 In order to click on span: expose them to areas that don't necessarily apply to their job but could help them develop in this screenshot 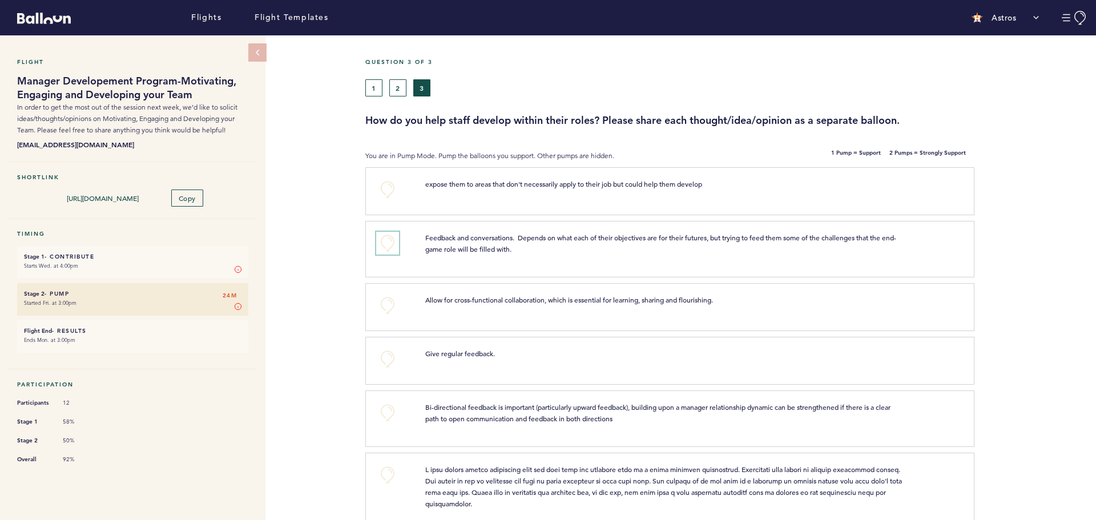, I will do `click(564, 184)`.